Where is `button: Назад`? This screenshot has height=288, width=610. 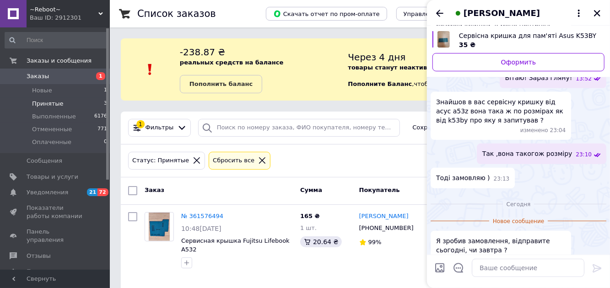
button: Назад is located at coordinates (440, 13).